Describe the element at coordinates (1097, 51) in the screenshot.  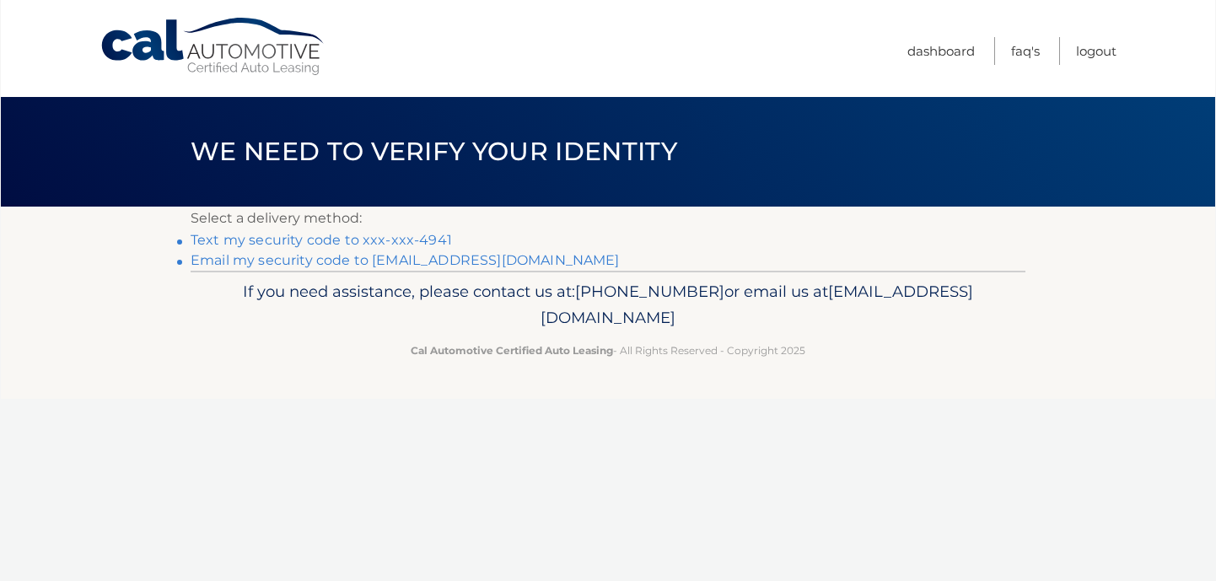
I see `a: Logout` at that location.